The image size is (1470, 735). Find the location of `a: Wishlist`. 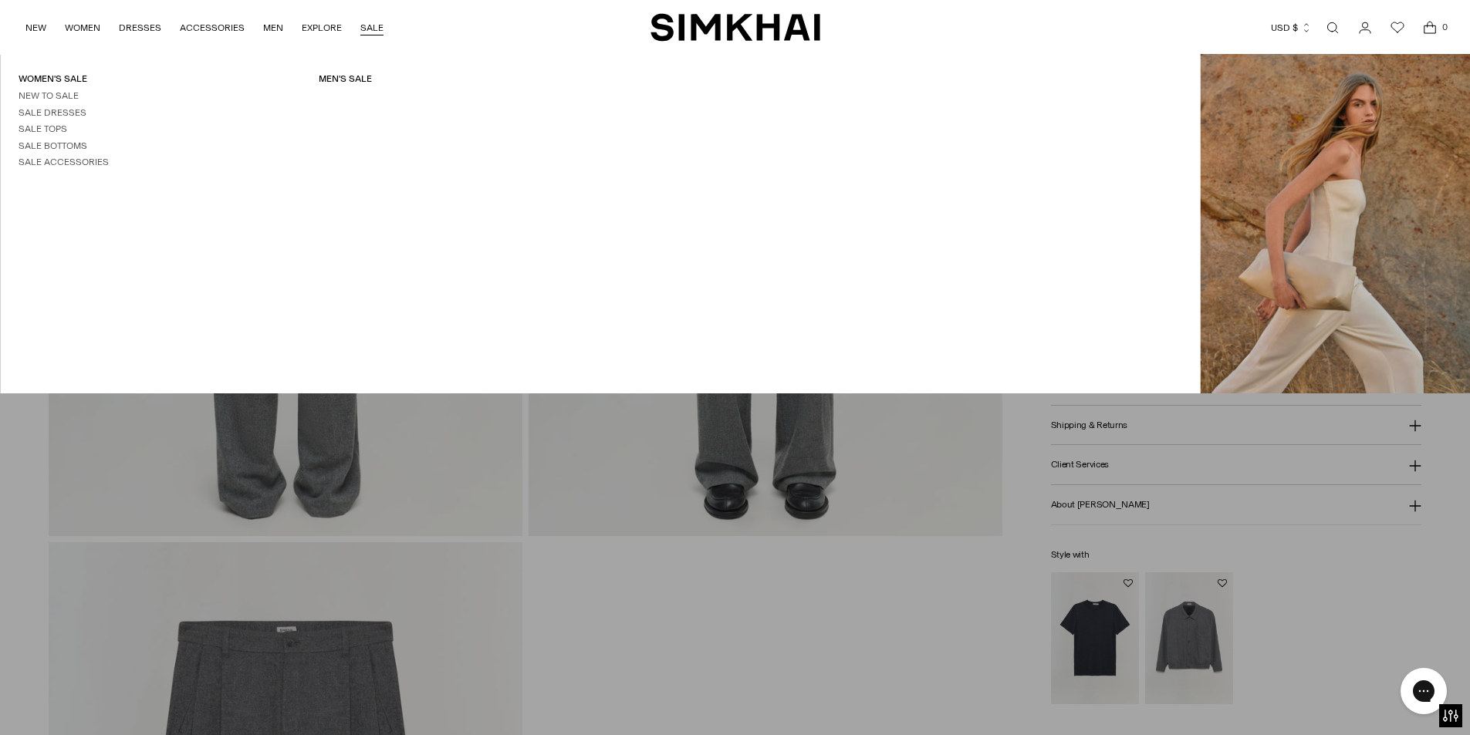

a: Wishlist is located at coordinates (1397, 28).